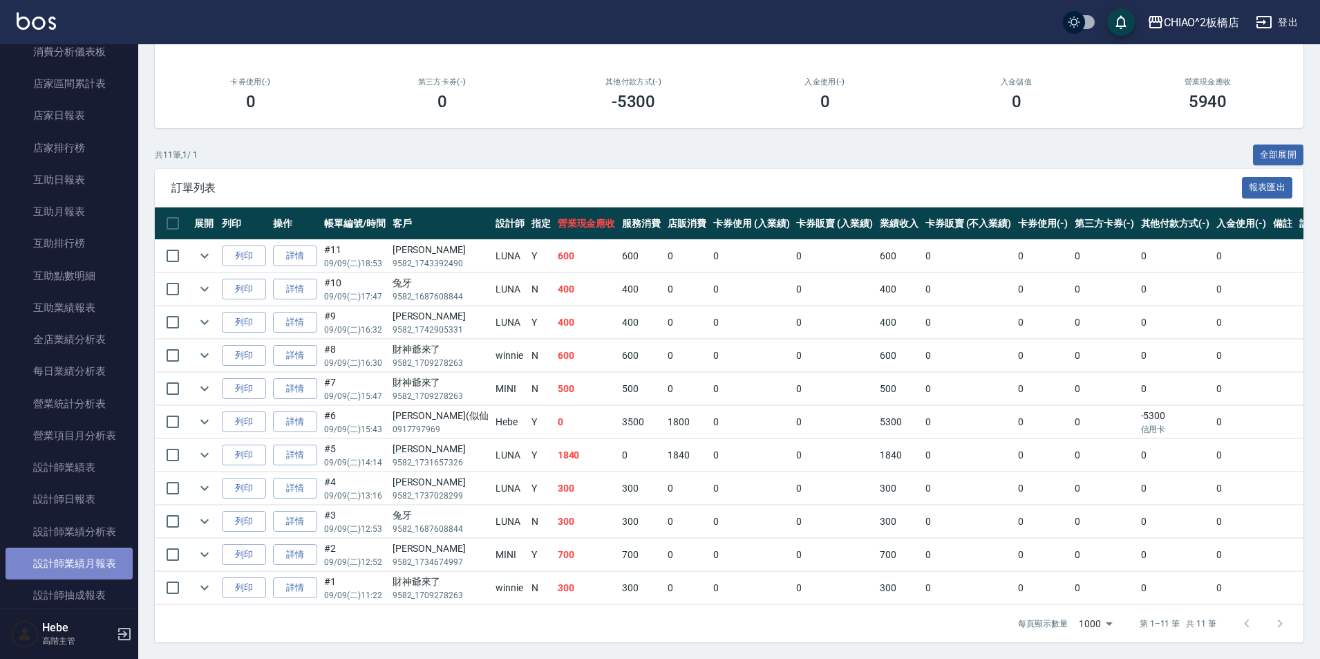 The image size is (1320, 659). I want to click on td: #6, so click(355, 422).